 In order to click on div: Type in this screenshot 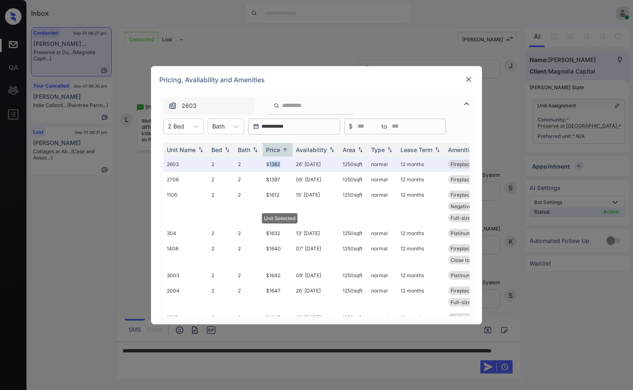, I will do `click(377, 150)`.